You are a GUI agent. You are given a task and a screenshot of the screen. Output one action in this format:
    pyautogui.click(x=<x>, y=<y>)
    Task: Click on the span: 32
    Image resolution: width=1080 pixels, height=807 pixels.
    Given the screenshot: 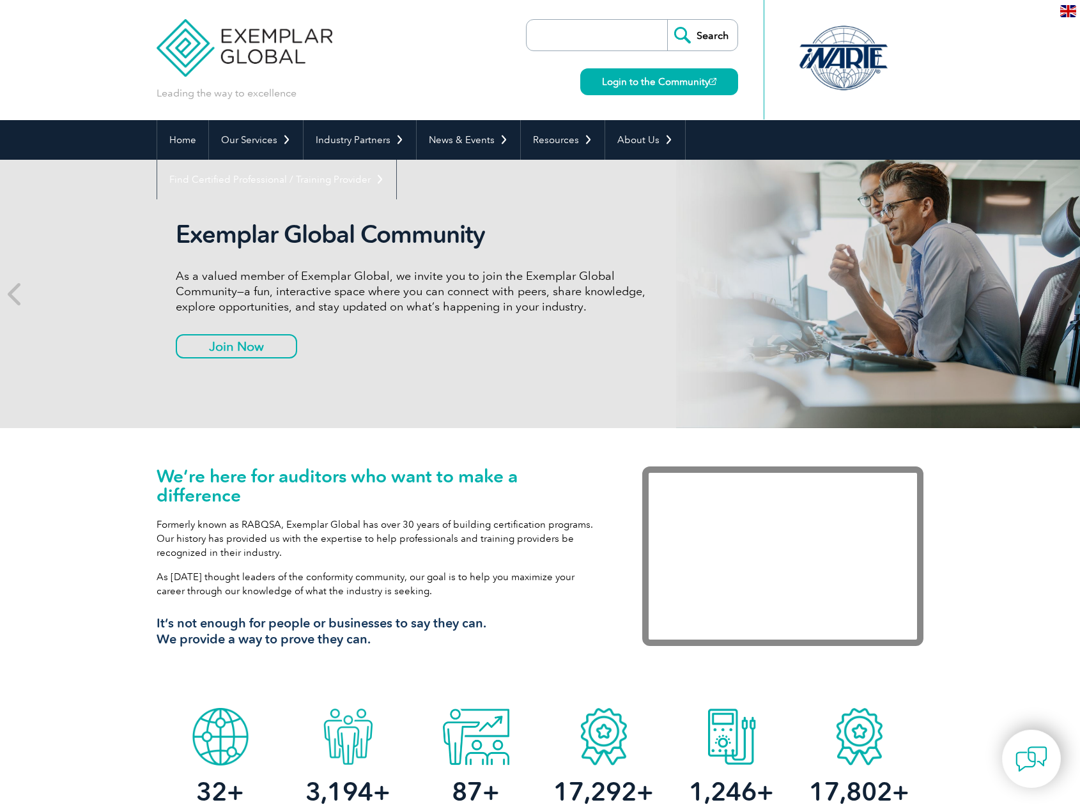 What is the action you would take?
    pyautogui.click(x=212, y=792)
    